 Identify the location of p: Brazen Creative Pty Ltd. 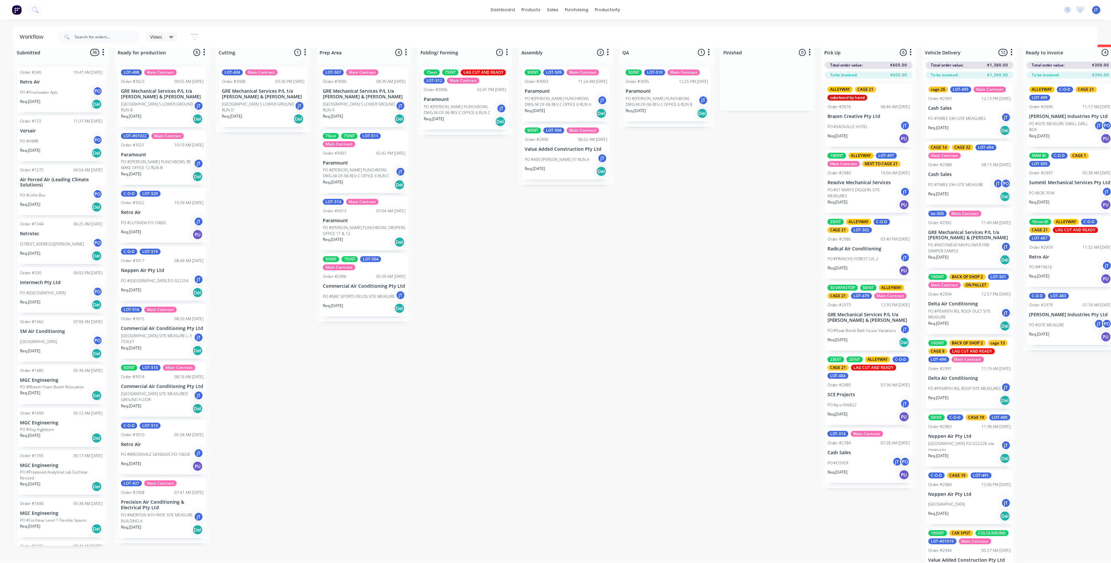
(869, 116).